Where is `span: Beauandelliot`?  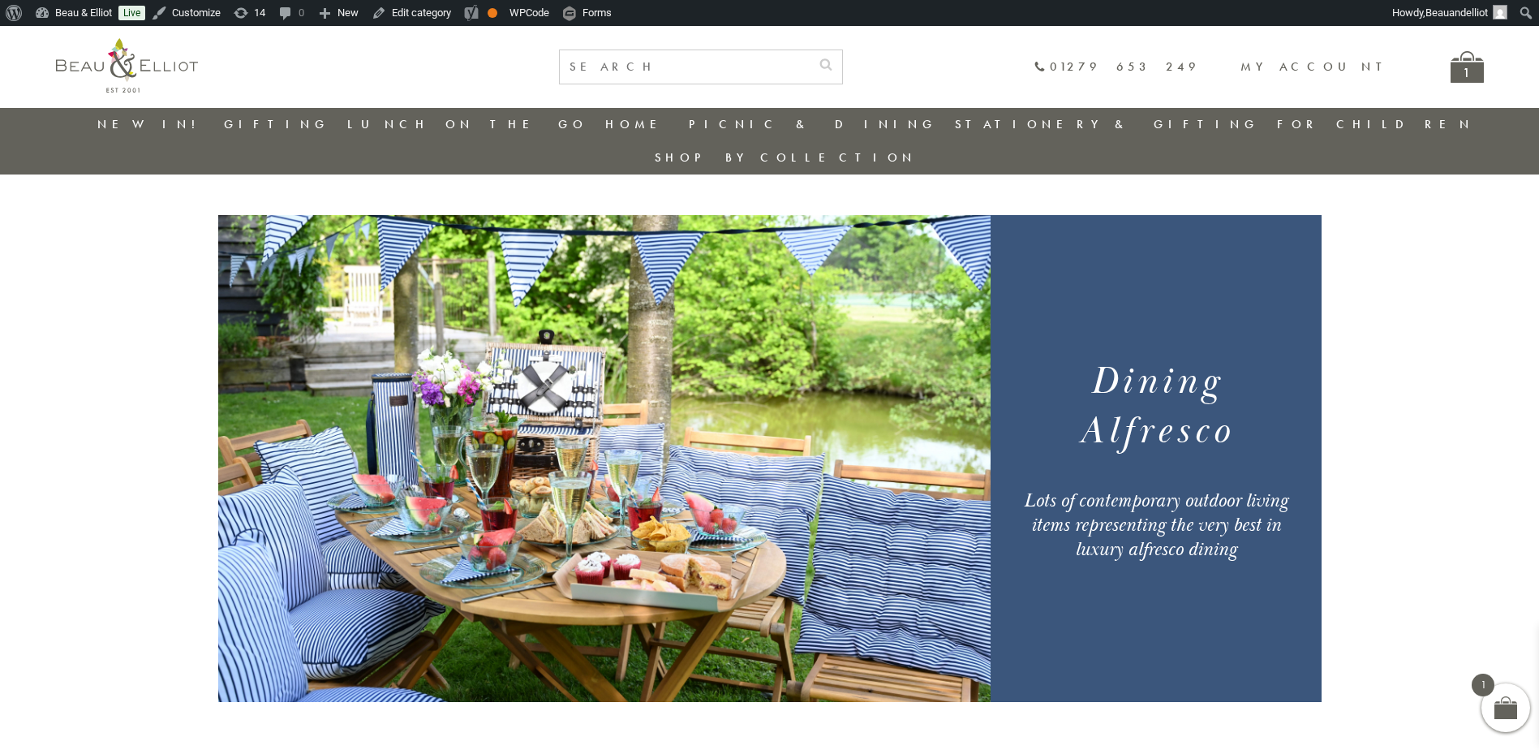 span: Beauandelliot is located at coordinates (1456, 12).